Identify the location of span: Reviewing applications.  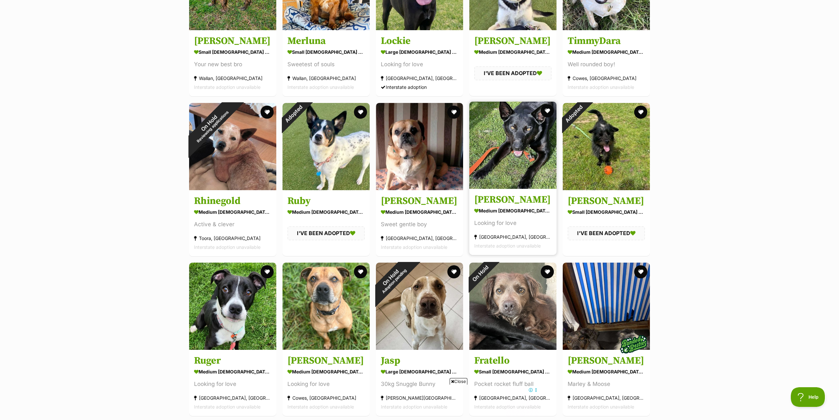
(213, 126).